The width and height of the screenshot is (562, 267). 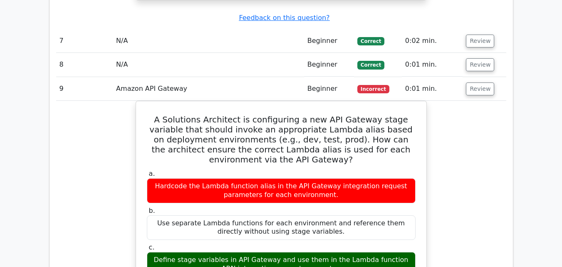 I want to click on span: a., so click(x=152, y=173).